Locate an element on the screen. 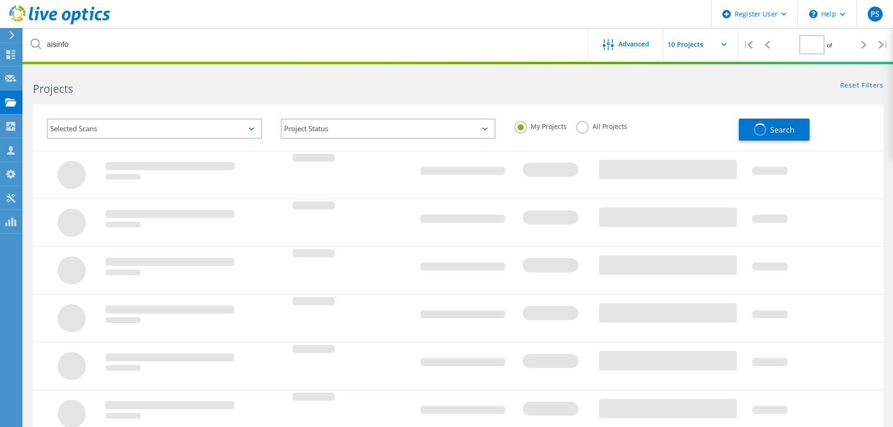 The width and height of the screenshot is (893, 427). b: Projects is located at coordinates (53, 89).